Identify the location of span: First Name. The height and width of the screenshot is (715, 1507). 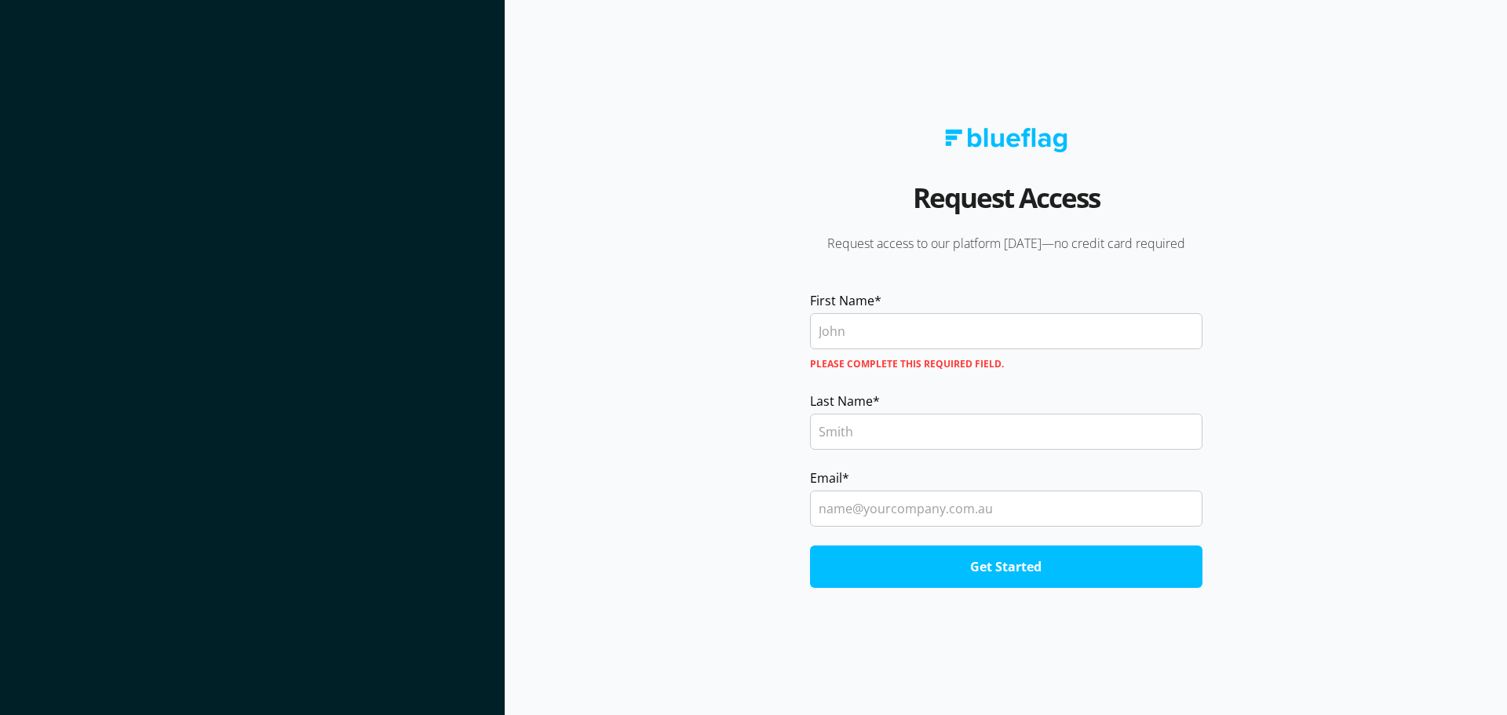
(842, 301).